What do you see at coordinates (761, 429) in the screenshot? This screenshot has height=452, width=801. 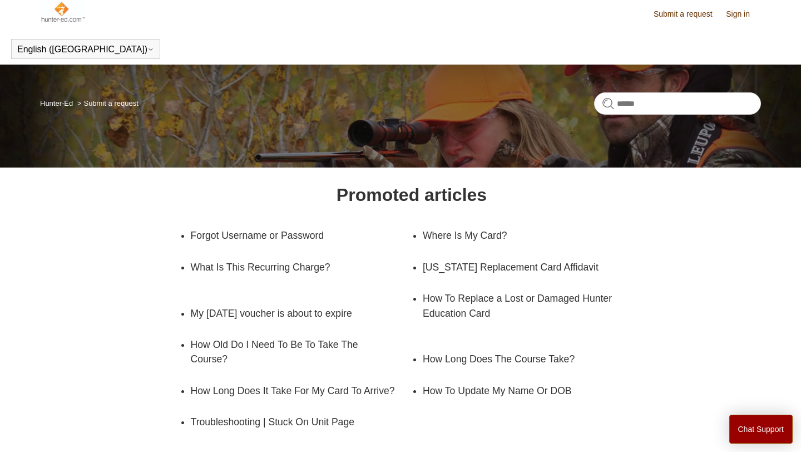 I see `button: Chat Support` at bounding box center [761, 429].